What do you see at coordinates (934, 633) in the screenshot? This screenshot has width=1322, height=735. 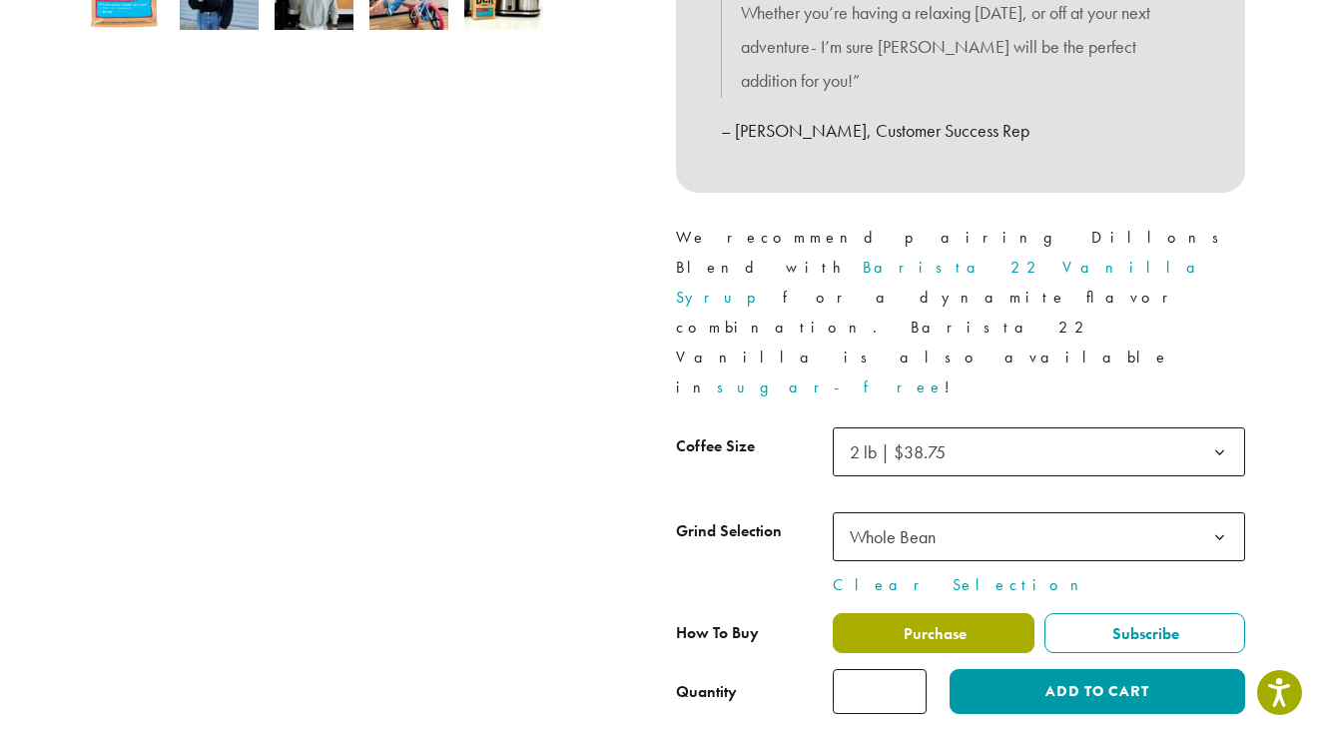 I see `span: Purchase` at bounding box center [934, 633].